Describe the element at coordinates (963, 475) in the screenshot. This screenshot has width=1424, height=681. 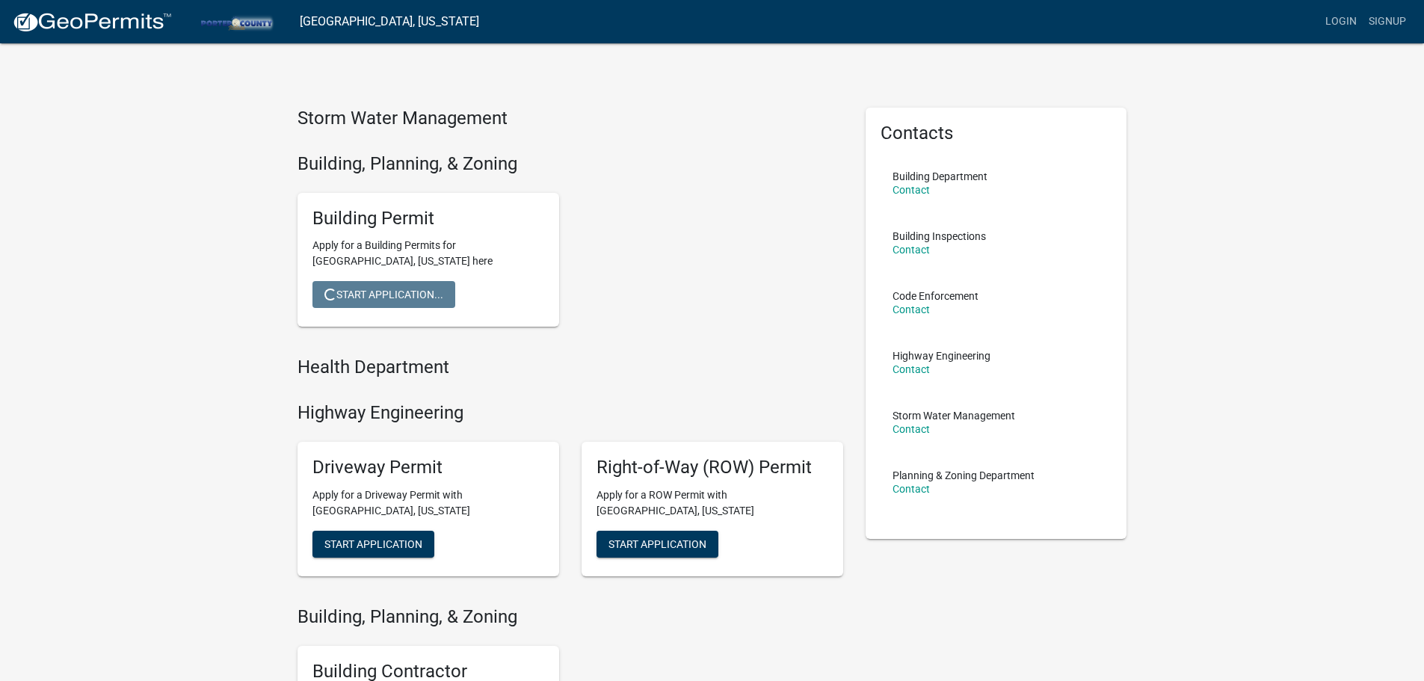
I see `p: Planning & Zoning Department` at that location.